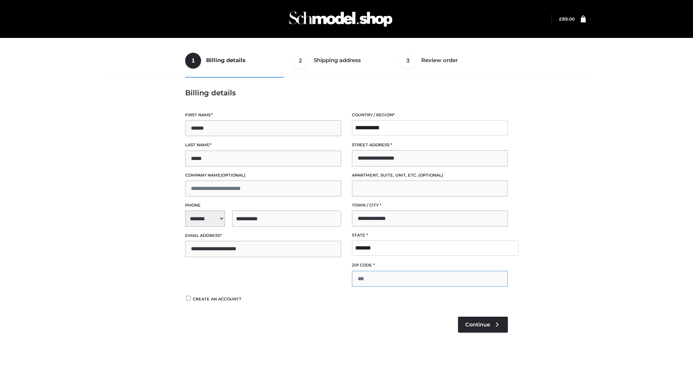  What do you see at coordinates (430, 175) in the screenshot?
I see `label: Apartment, suite, unit, etc.` at bounding box center [430, 175].